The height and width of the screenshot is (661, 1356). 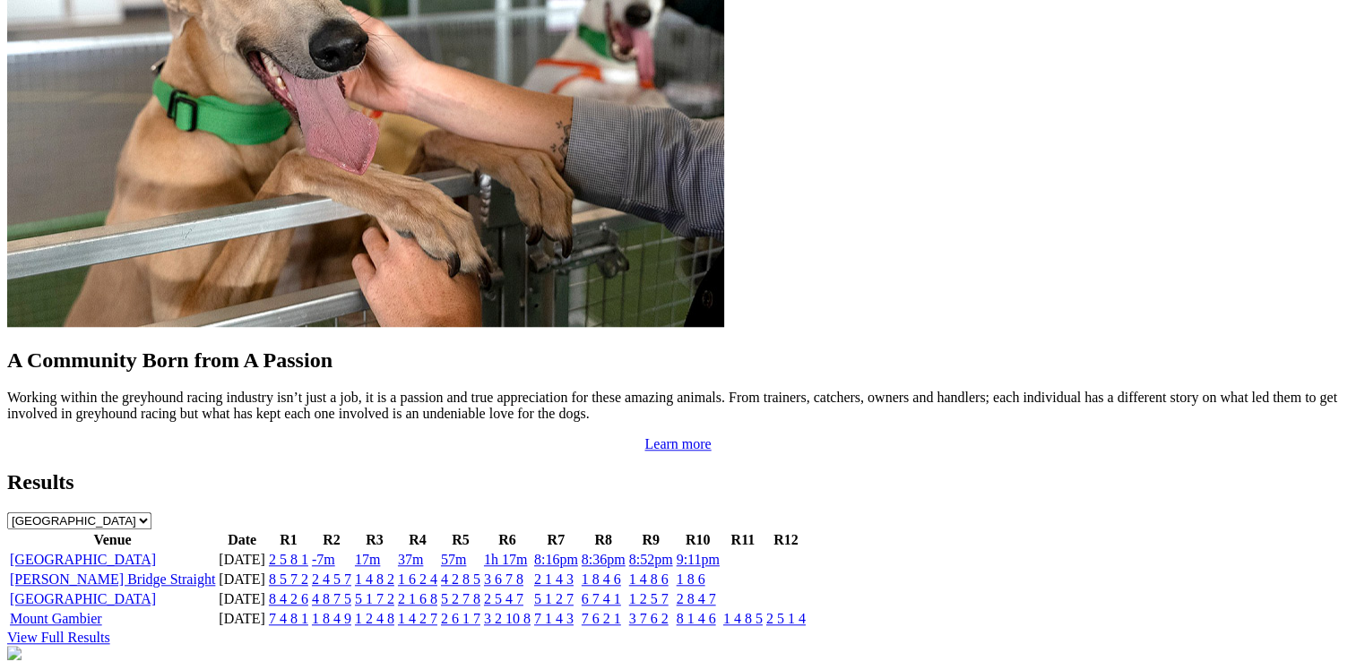 What do you see at coordinates (603, 559) in the screenshot?
I see `a: 8:36pm` at bounding box center [603, 559].